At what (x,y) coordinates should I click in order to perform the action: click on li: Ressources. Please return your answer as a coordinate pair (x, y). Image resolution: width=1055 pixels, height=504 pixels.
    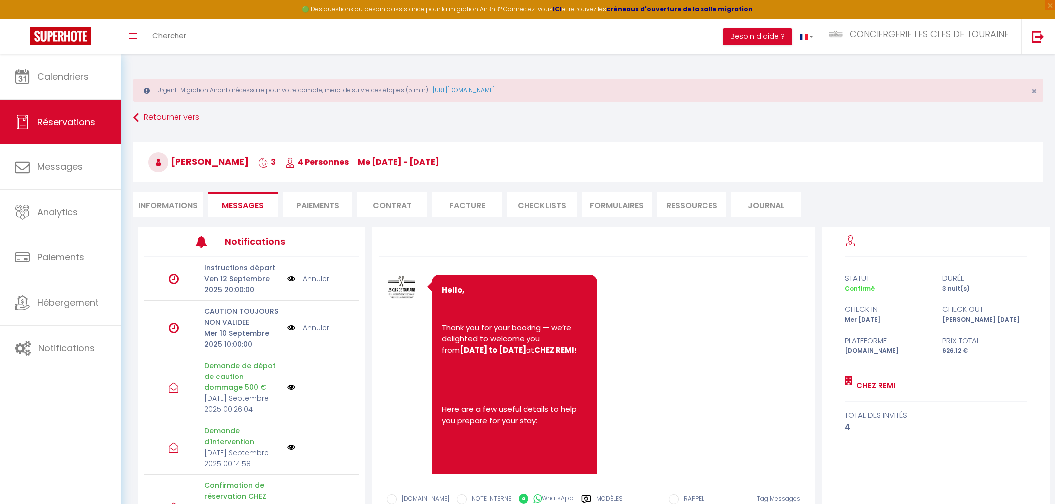
    Looking at the image, I should click on (691, 204).